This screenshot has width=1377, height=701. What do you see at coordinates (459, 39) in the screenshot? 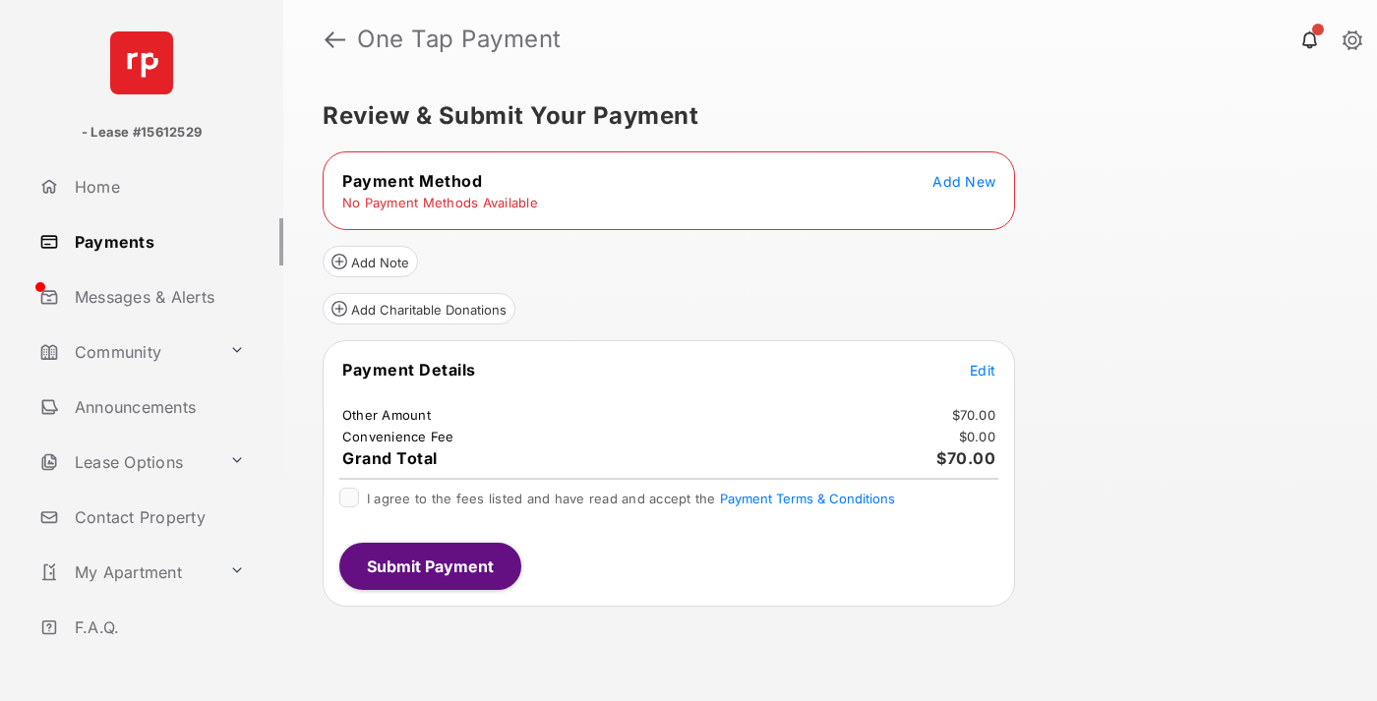
I see `strong: One Tap Payment` at bounding box center [459, 39].